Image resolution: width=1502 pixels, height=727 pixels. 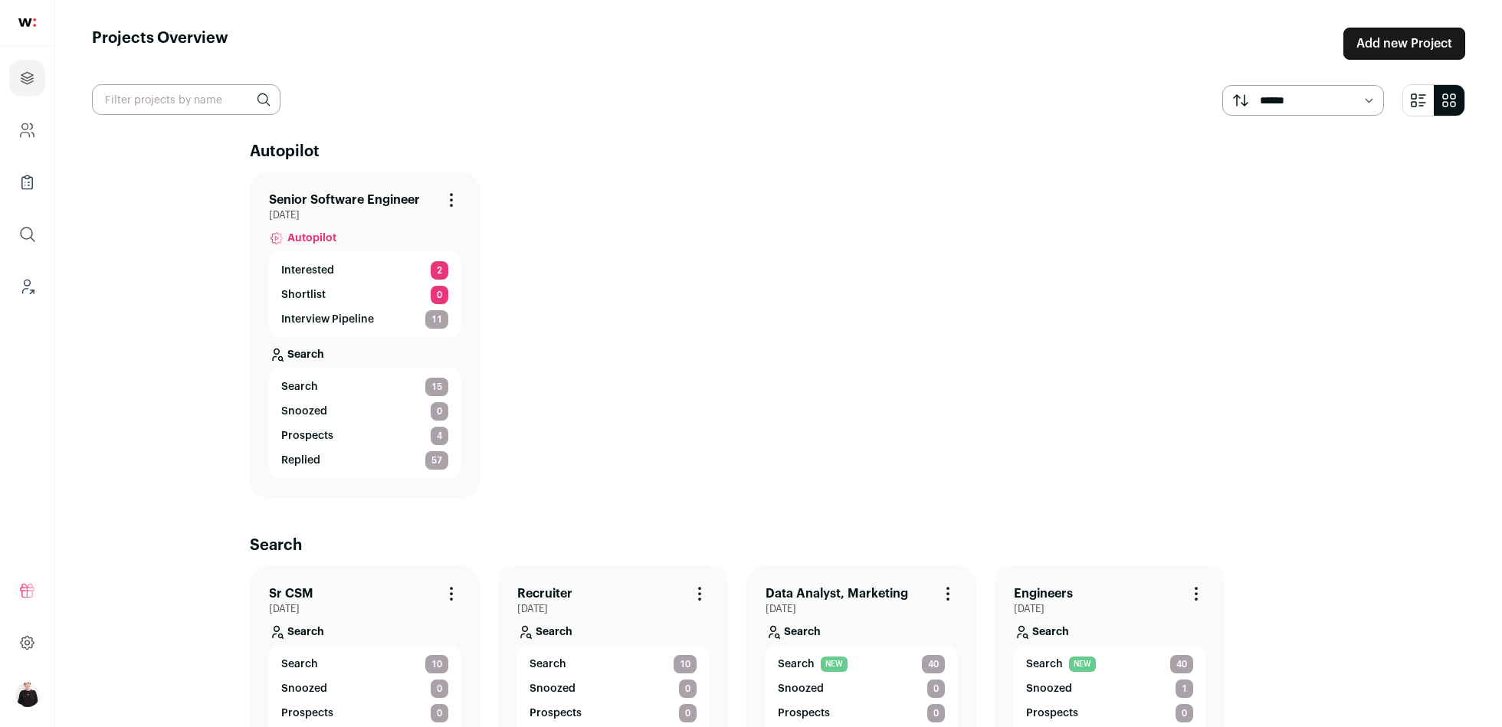 I want to click on a: Projects, so click(x=27, y=78).